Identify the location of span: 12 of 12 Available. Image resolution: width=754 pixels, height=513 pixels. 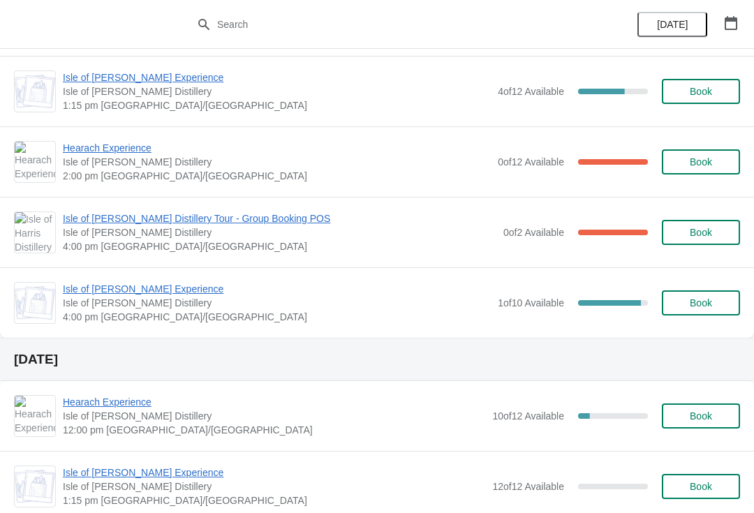
(528, 486).